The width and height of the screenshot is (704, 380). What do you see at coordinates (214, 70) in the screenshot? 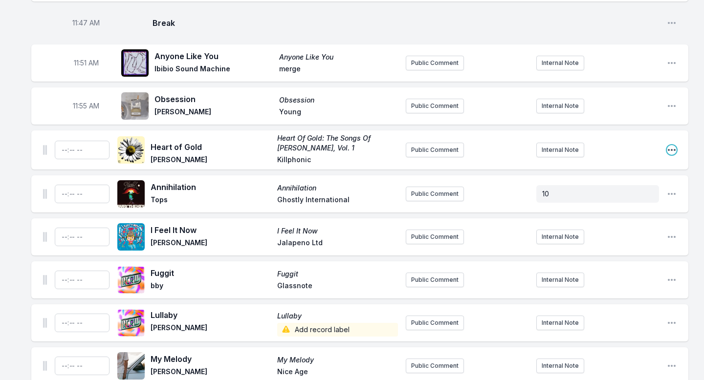
I see `span: Ibibio Sound Machine` at bounding box center [214, 70].